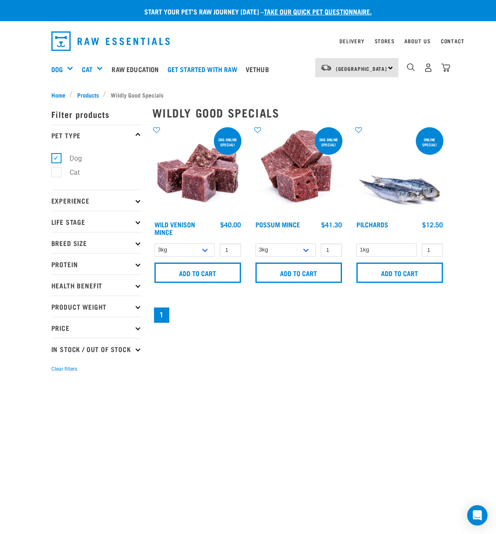 This screenshot has height=534, width=496. Describe the element at coordinates (429, 142) in the screenshot. I see `div: ONLINE SPECIAL!` at that location.